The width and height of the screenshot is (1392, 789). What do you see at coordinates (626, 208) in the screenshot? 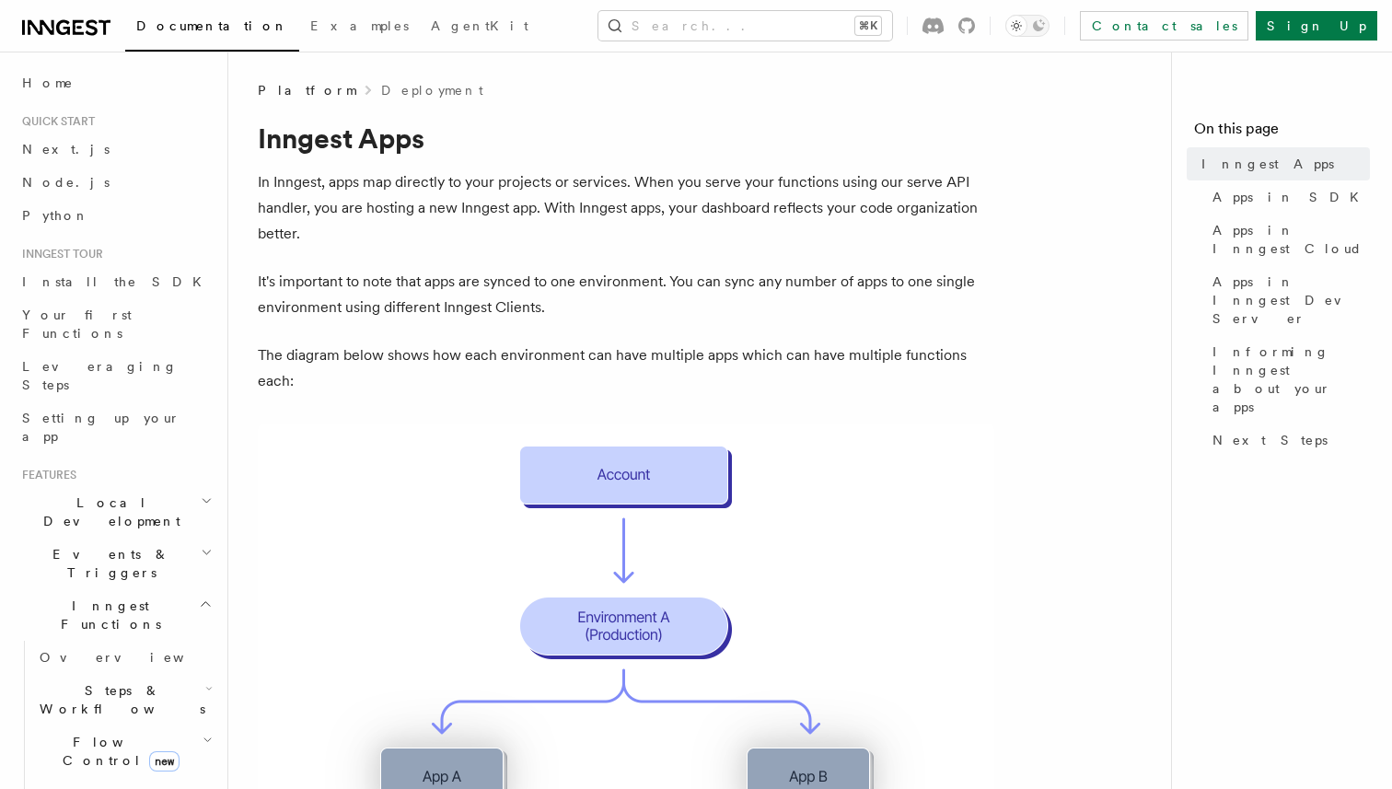
I see `p: In Inngest, apps map directly to your projects or services. When you serve your functions using o...` at bounding box center [626, 208].